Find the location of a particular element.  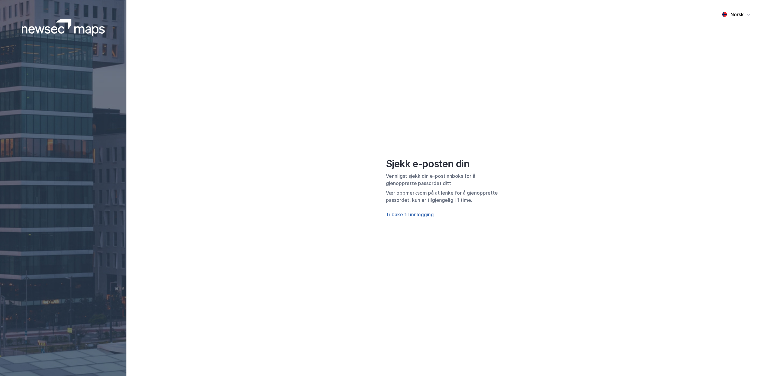

div: Vennligst sjekk din e-postinnboks for å gjenopprette passordet ditt is located at coordinates (445, 180).